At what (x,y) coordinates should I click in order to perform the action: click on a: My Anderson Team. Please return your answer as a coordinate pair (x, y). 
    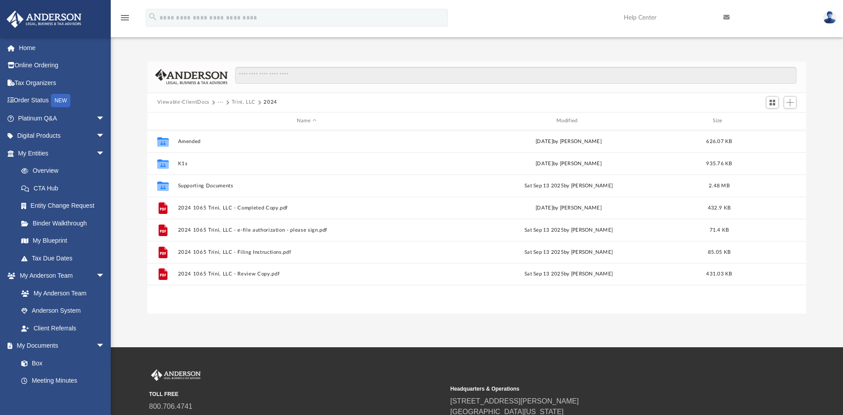
    Looking at the image, I should click on (61, 293).